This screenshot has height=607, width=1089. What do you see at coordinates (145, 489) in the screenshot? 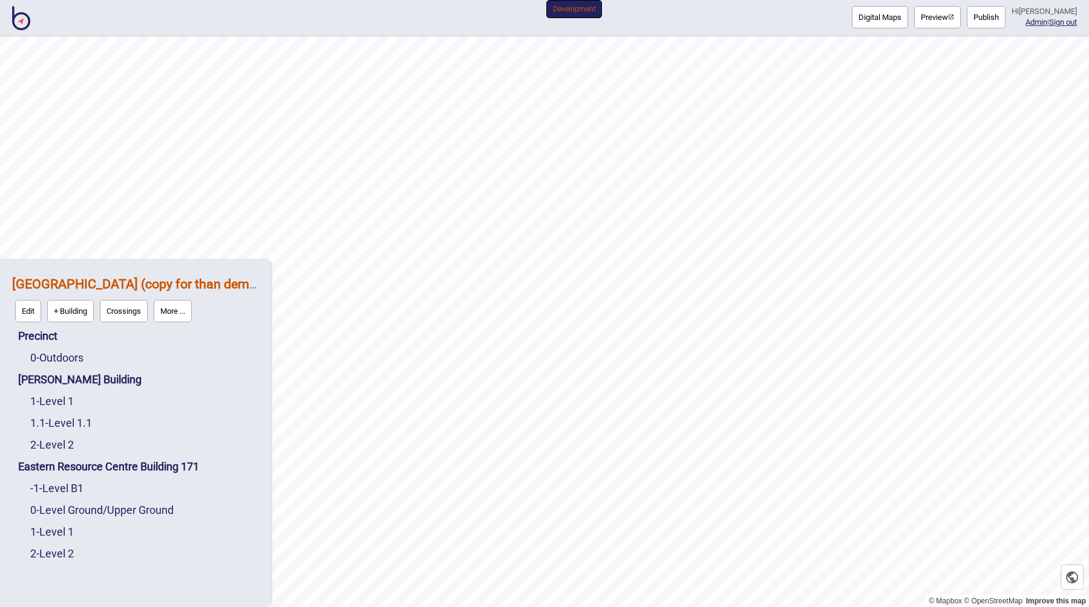
I see `div: Level B1` at bounding box center [145, 489].